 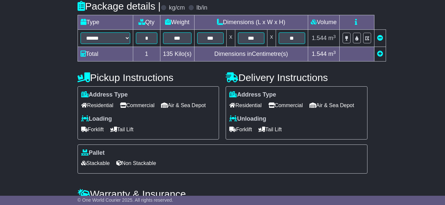 I want to click on label: Unloading, so click(x=247, y=119).